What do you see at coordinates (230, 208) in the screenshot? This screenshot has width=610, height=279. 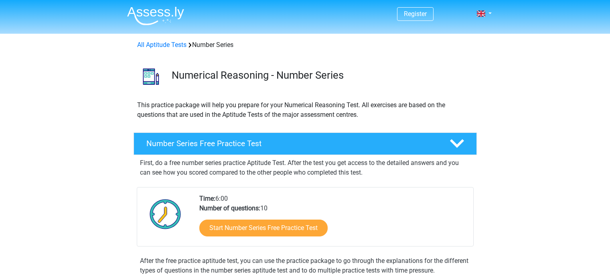 I see `b: Number of questions:` at bounding box center [230, 208].